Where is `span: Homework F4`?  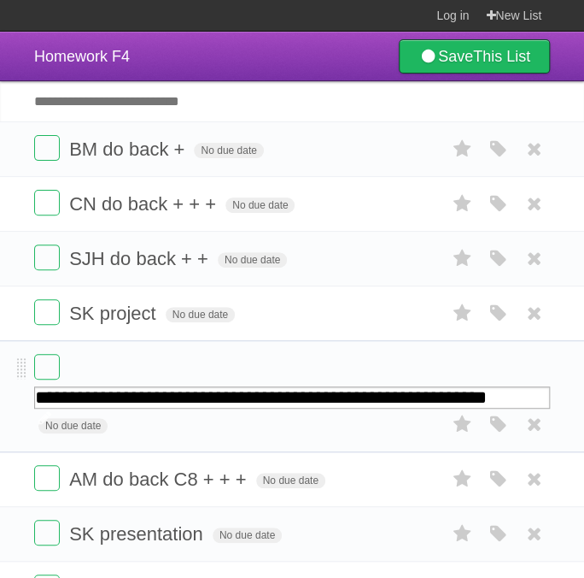
span: Homework F4 is located at coordinates (82, 56).